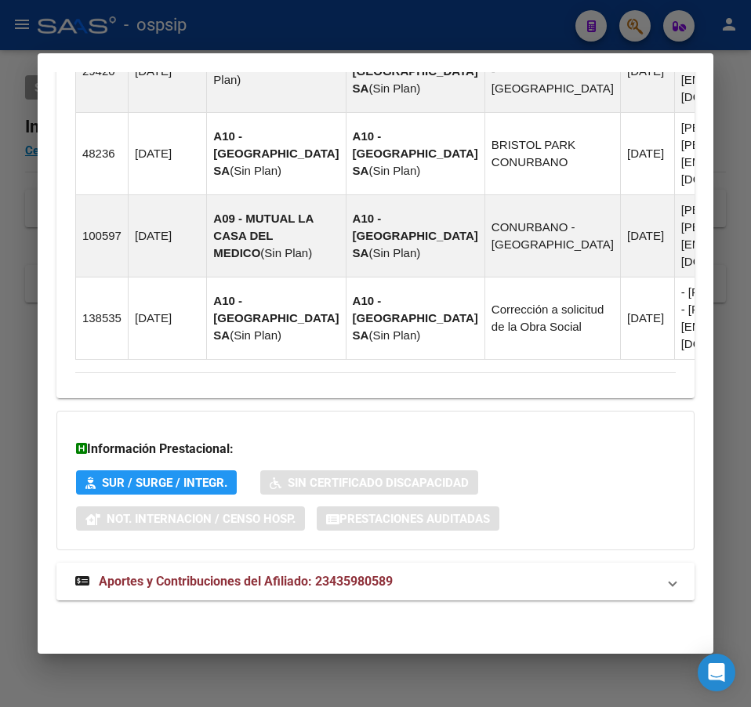 The width and height of the screenshot is (751, 707). What do you see at coordinates (552, 154) in the screenshot?
I see `td: BRISTOL PARK CONURBANO` at bounding box center [552, 154].